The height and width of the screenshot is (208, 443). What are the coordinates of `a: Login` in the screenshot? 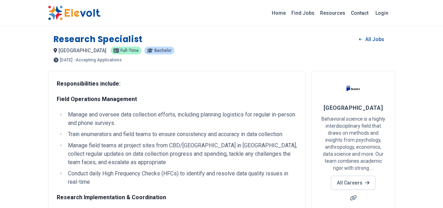 It's located at (382, 13).